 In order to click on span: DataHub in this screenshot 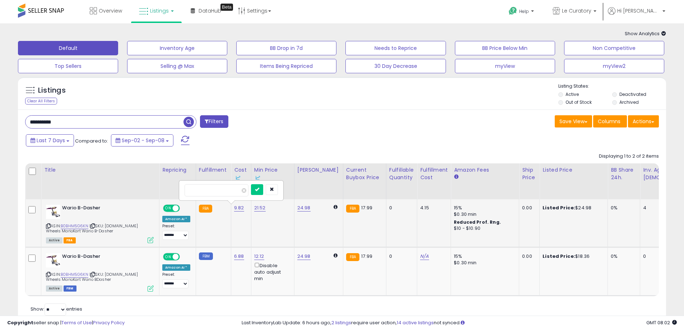, I will do `click(210, 11)`.